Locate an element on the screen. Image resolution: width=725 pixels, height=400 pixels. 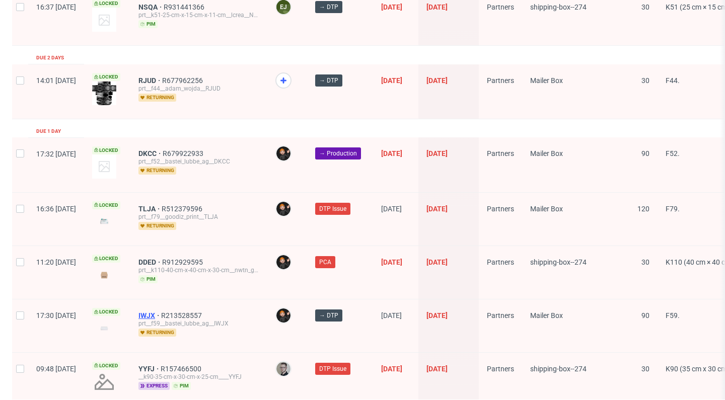
div: __k90-35-cm-x-30-cm-x-25-cm____YYFJ is located at coordinates (199, 377).